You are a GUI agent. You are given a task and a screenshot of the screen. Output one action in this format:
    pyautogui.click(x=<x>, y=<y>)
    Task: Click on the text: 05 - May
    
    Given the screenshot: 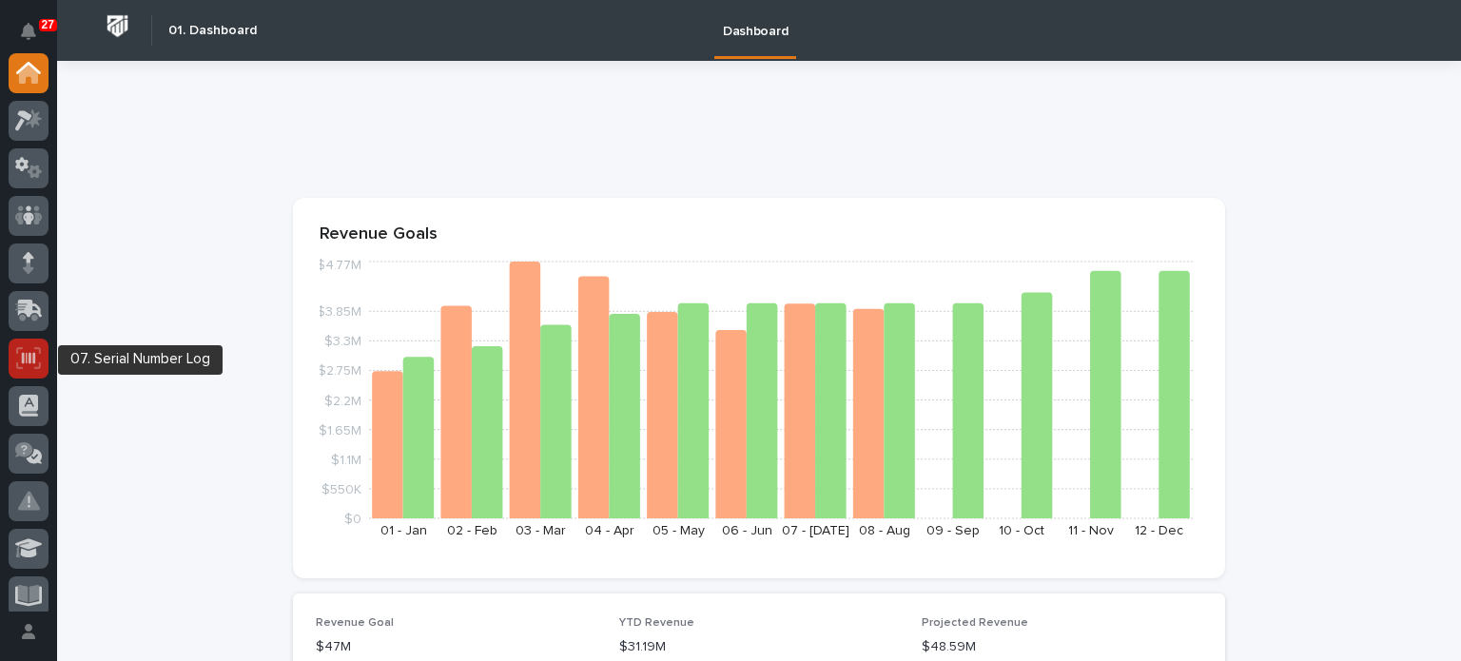 What is the action you would take?
    pyautogui.click(x=678, y=531)
    